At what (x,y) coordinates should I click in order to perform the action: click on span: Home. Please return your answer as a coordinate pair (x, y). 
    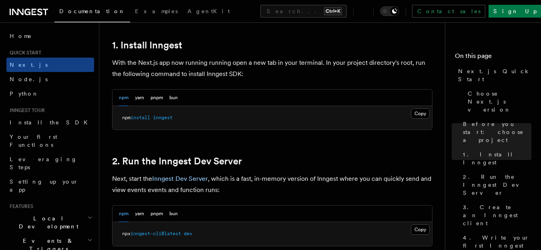
    Looking at the image, I should click on (21, 36).